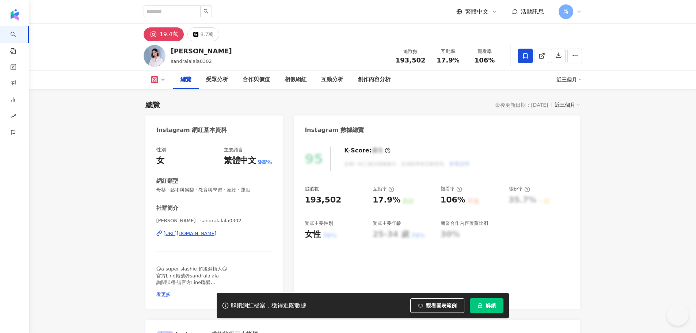  I want to click on span: 解鎖, so click(491, 305).